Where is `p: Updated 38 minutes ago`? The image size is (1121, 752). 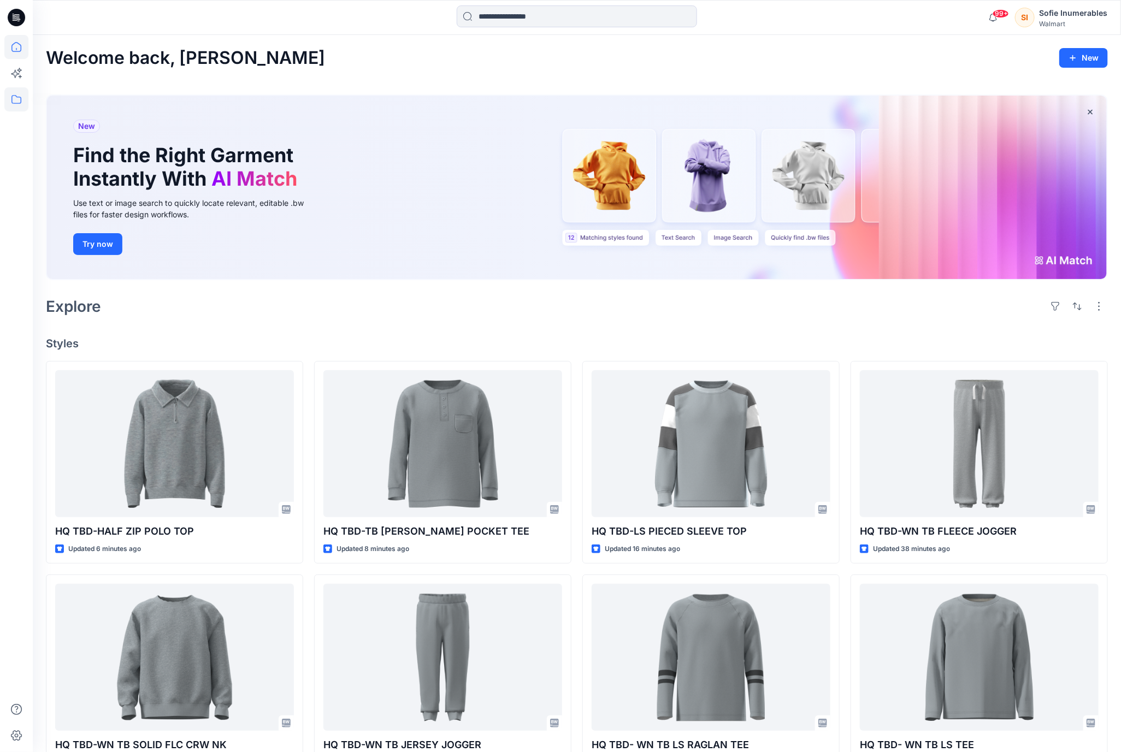 p: Updated 38 minutes ago is located at coordinates (911, 549).